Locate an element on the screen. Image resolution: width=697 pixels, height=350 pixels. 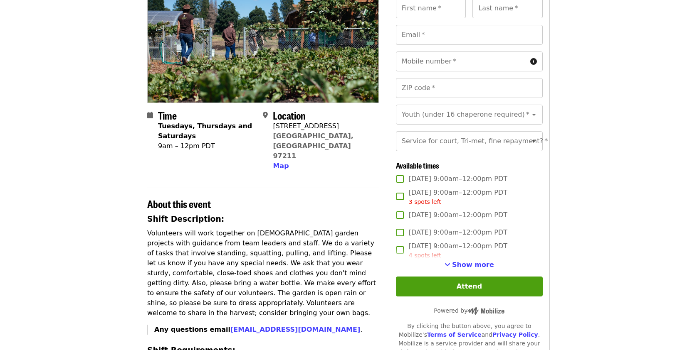
a: Terms of Service is located at coordinates (454, 335).